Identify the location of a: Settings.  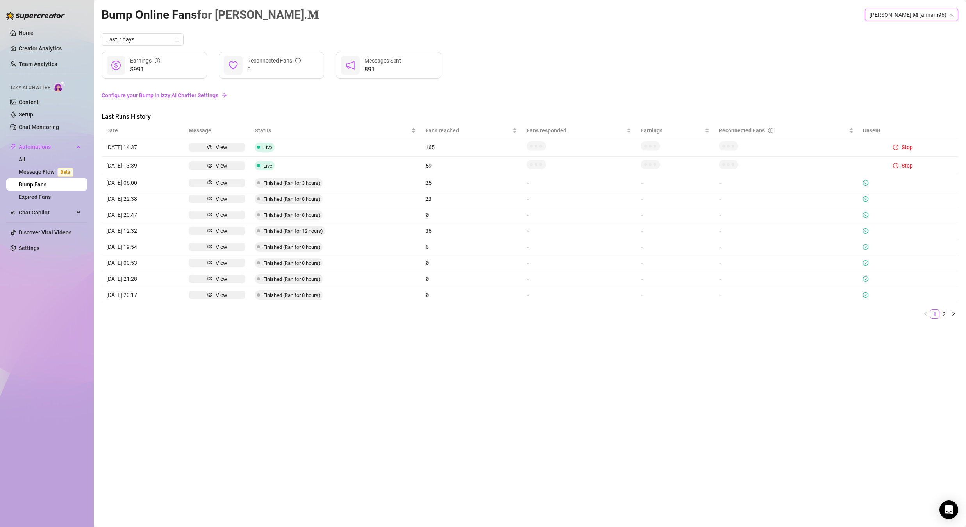
(29, 248).